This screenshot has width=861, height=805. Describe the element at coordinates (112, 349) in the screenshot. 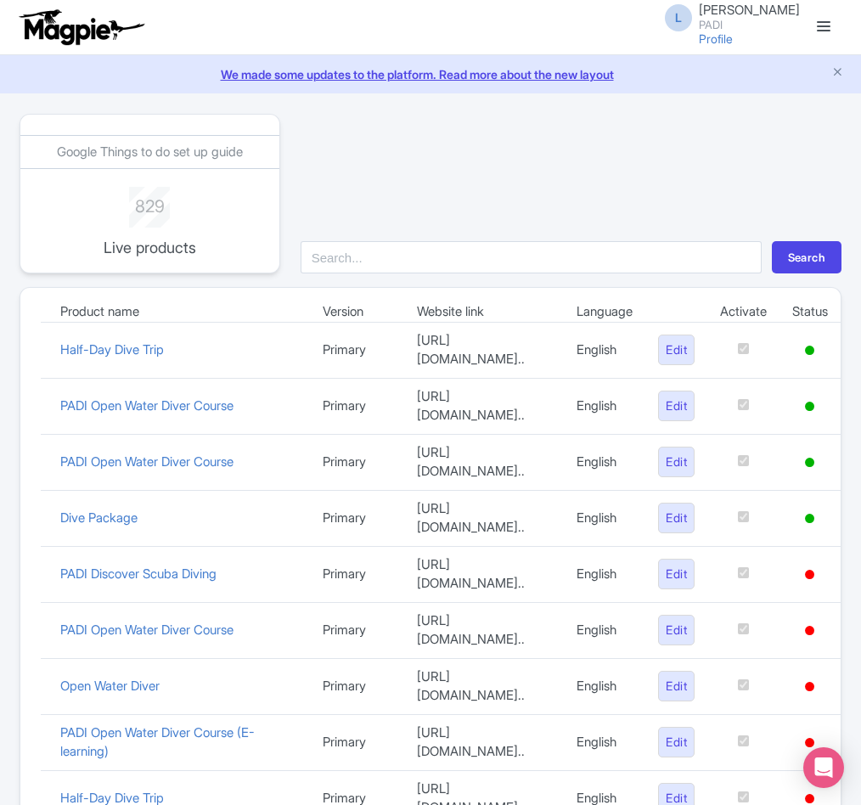

I see `a: Half-Day Dive Trip` at that location.